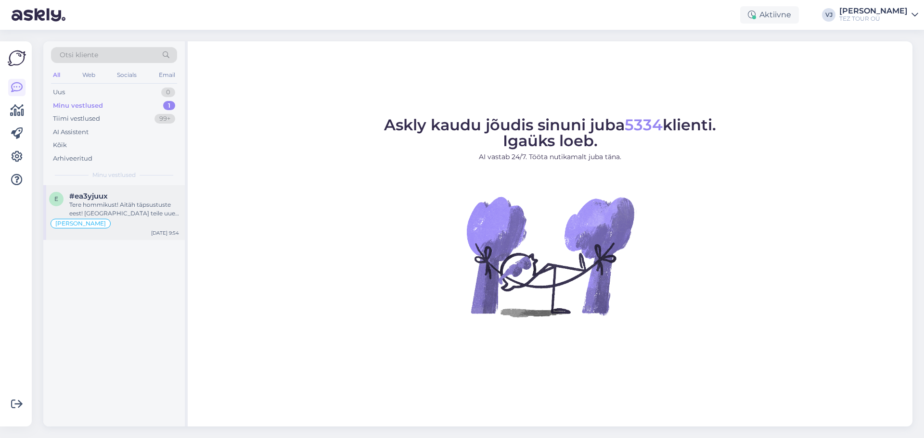 The image size is (924, 438). What do you see at coordinates (643, 125) in the screenshot?
I see `span: 5334` at bounding box center [643, 125].